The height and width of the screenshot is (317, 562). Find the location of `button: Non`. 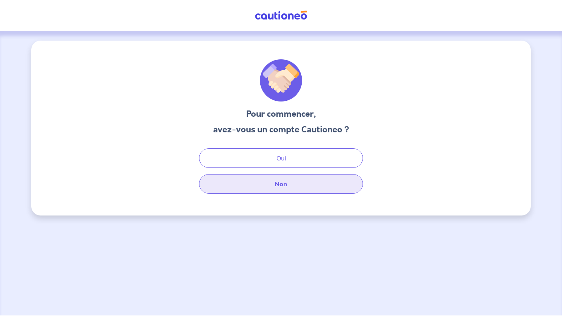

button: Non is located at coordinates (281, 184).